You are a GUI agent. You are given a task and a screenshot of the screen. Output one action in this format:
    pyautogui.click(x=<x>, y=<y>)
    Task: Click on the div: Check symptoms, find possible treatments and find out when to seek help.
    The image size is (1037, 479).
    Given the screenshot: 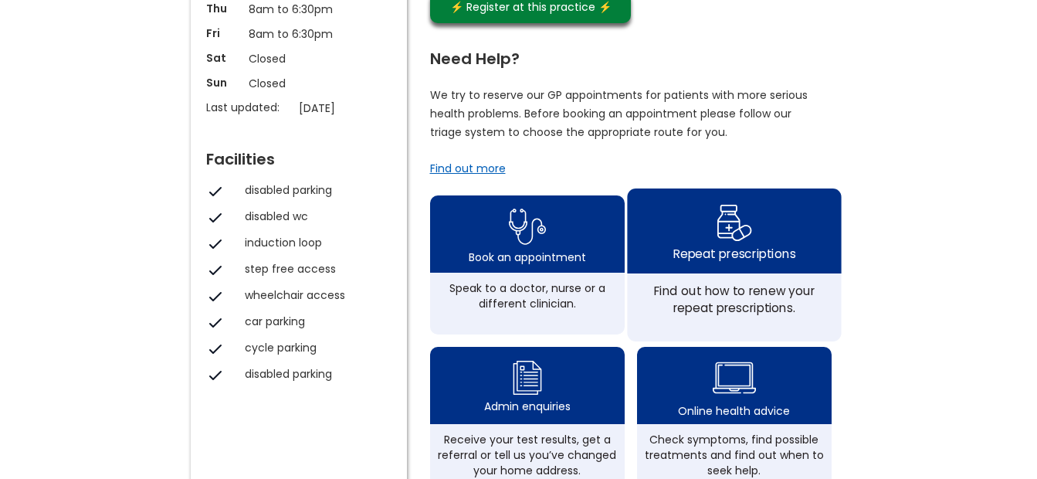 What is the action you would take?
    pyautogui.click(x=734, y=455)
    